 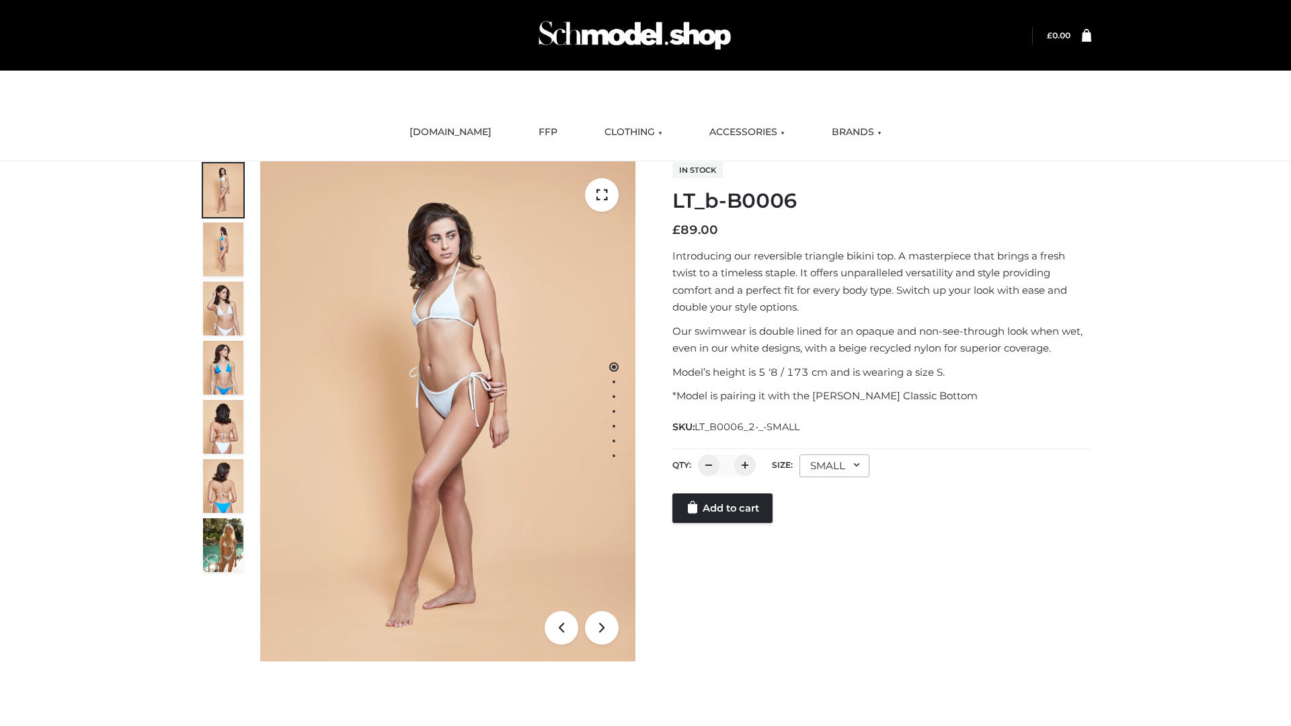 I want to click on p: Our swimwear is double lined for an opaque and non-see-through look when wet, even in our white d..., so click(x=881, y=340).